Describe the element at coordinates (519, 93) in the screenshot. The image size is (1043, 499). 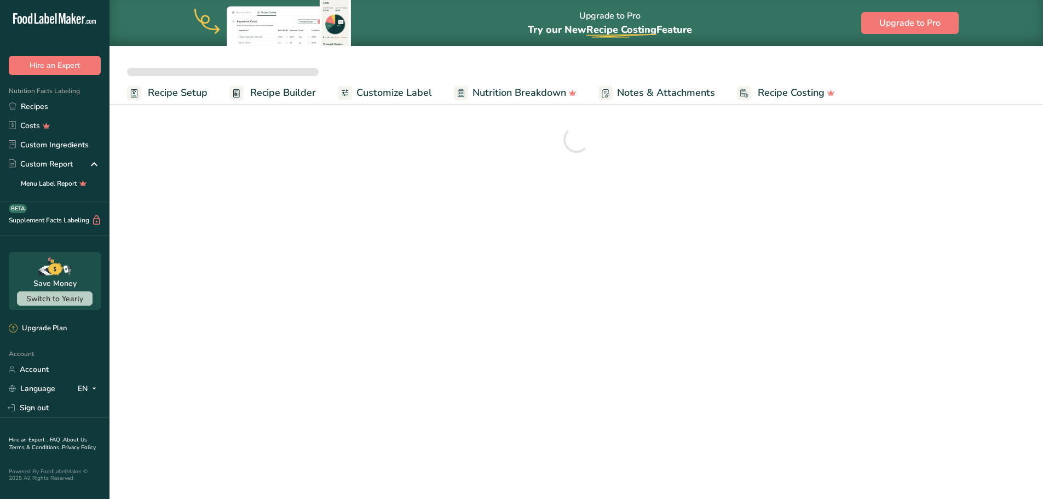
I see `span: Nutrition Breakdown` at that location.